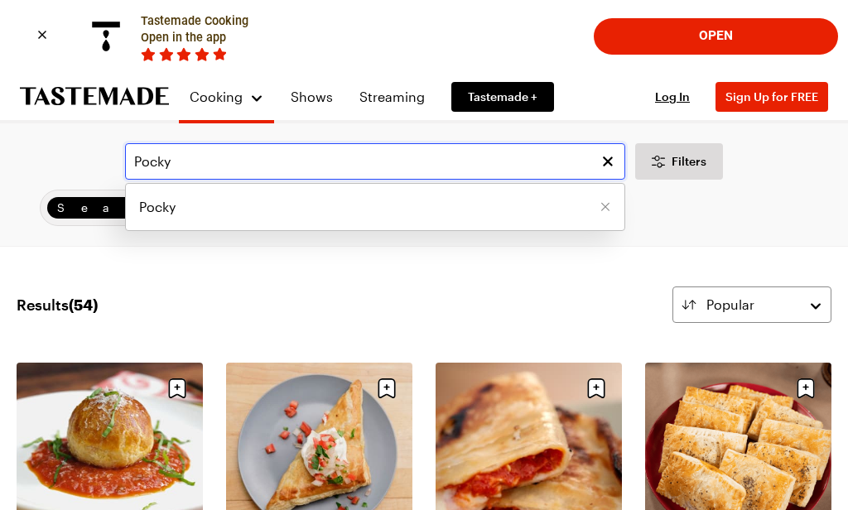  What do you see at coordinates (392, 97) in the screenshot?
I see `a: Streaming` at bounding box center [392, 97].